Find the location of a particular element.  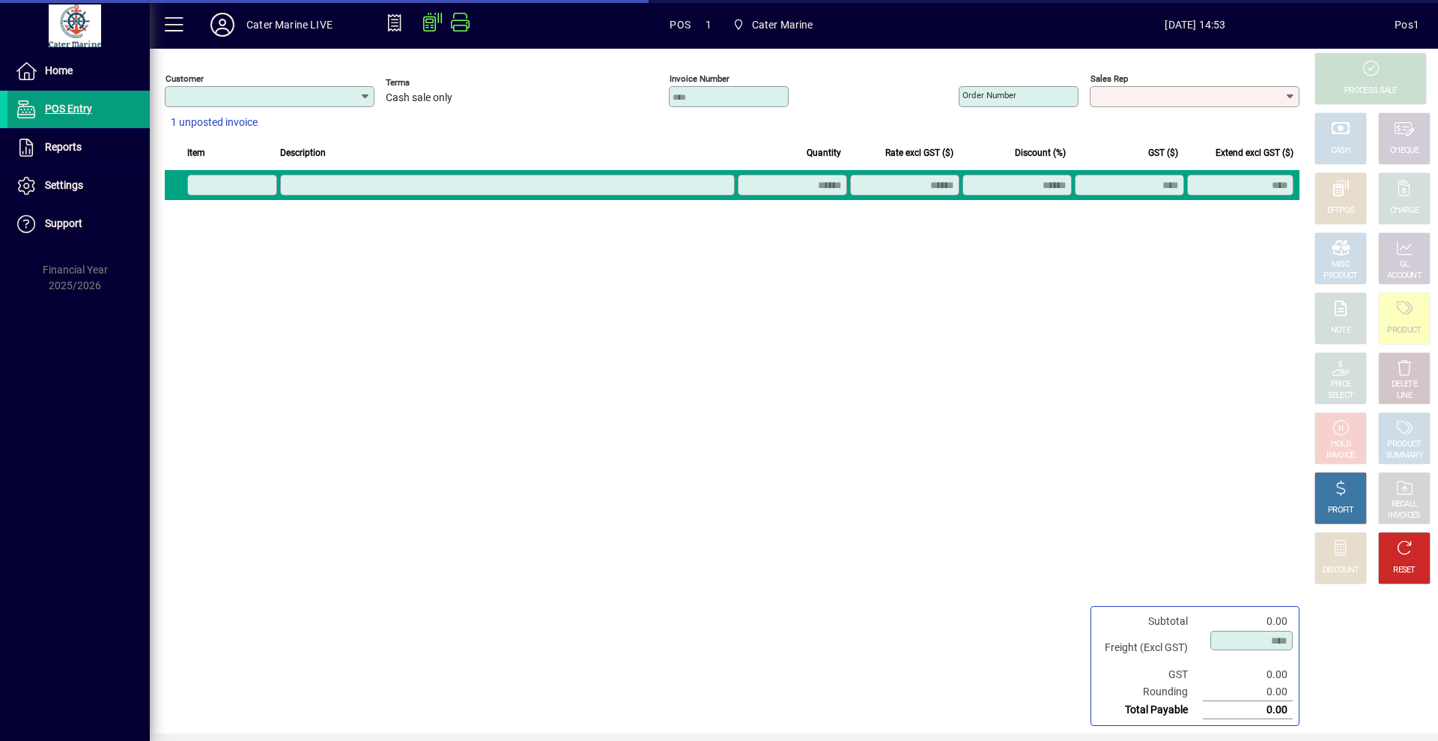

span: Support is located at coordinates (64, 223).